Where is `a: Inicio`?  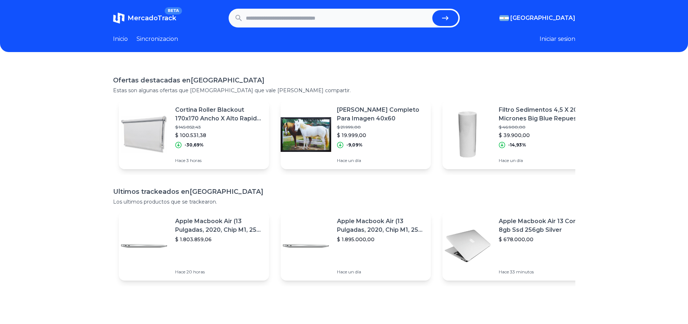 a: Inicio is located at coordinates (120, 39).